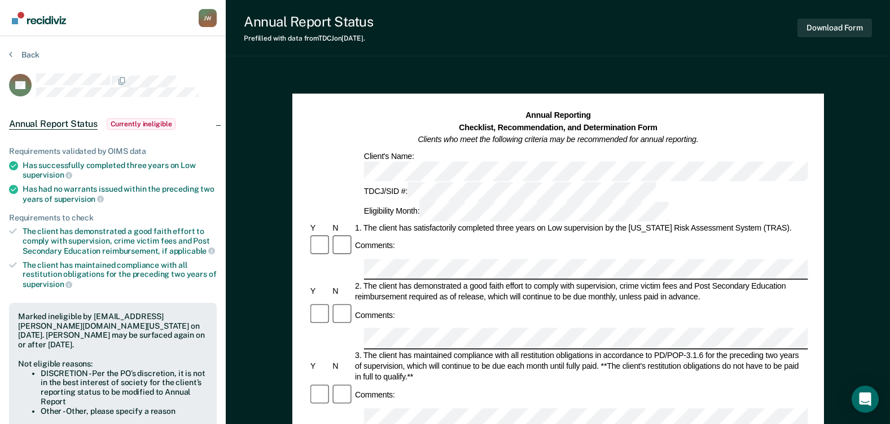  What do you see at coordinates (208, 18) in the screenshot?
I see `div: J W` at bounding box center [208, 18].